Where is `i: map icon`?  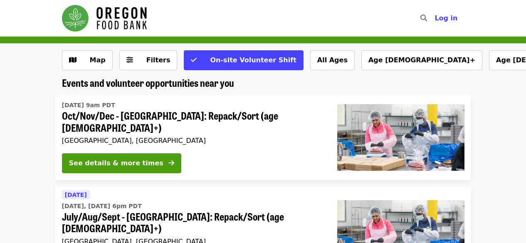
i: map icon is located at coordinates (73, 60).